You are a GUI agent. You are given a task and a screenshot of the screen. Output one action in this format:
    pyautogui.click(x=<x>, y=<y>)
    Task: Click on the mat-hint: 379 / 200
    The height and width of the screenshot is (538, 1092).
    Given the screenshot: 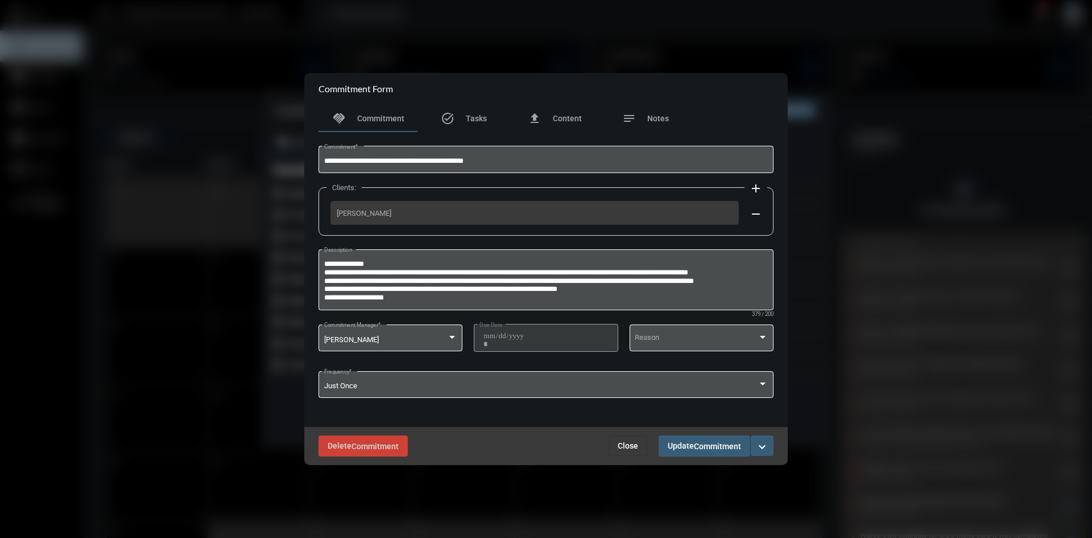 What is the action you would take?
    pyautogui.click(x=763, y=314)
    